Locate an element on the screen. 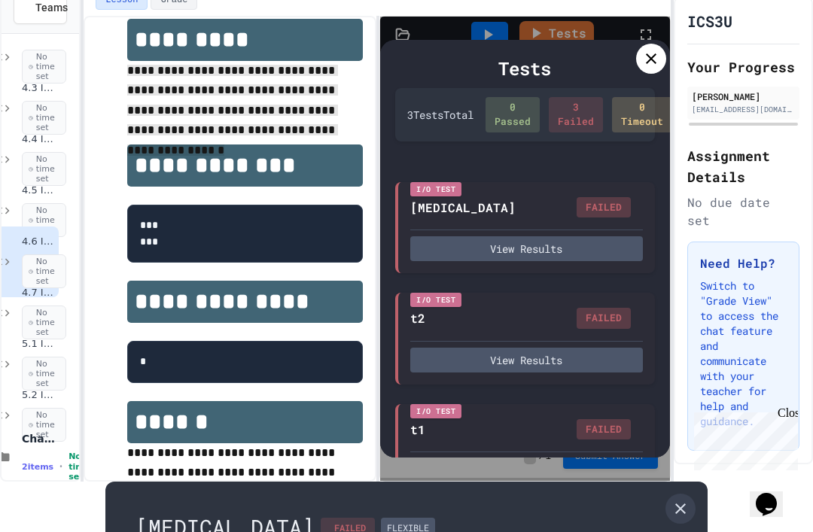 This screenshot has width=813, height=532. h2: Your Progress is located at coordinates (743, 67).